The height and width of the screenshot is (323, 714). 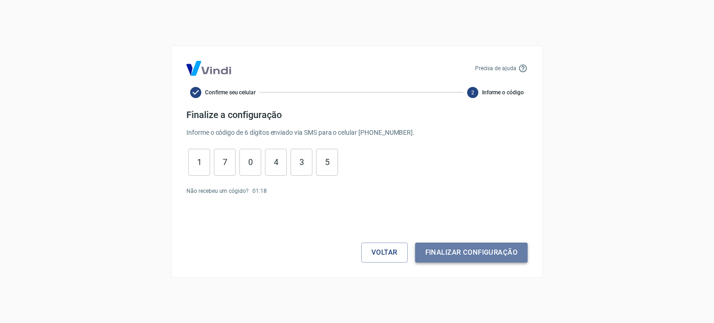 What do you see at coordinates (259, 191) in the screenshot?
I see `p: 01 : 18` at bounding box center [259, 191].